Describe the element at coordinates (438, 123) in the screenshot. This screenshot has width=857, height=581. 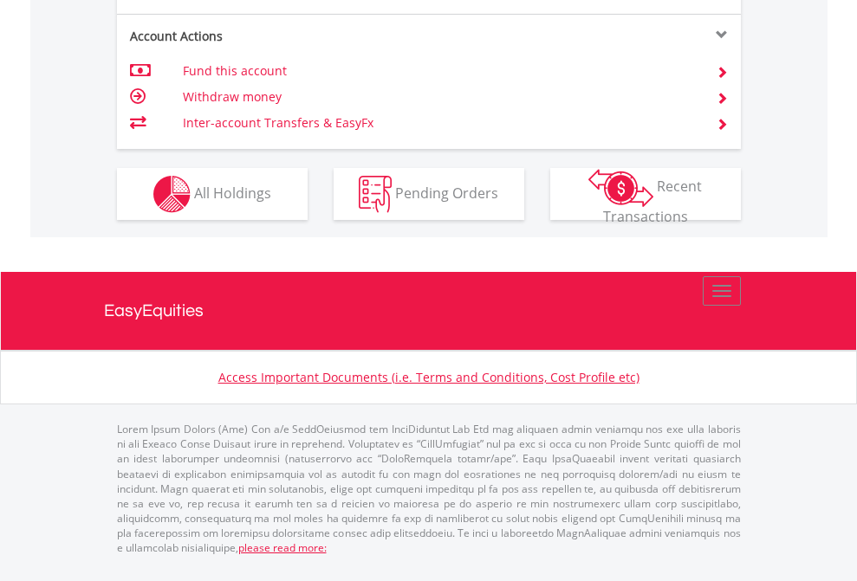
I see `td: Inter-account Transfers & EasyFx` at that location.